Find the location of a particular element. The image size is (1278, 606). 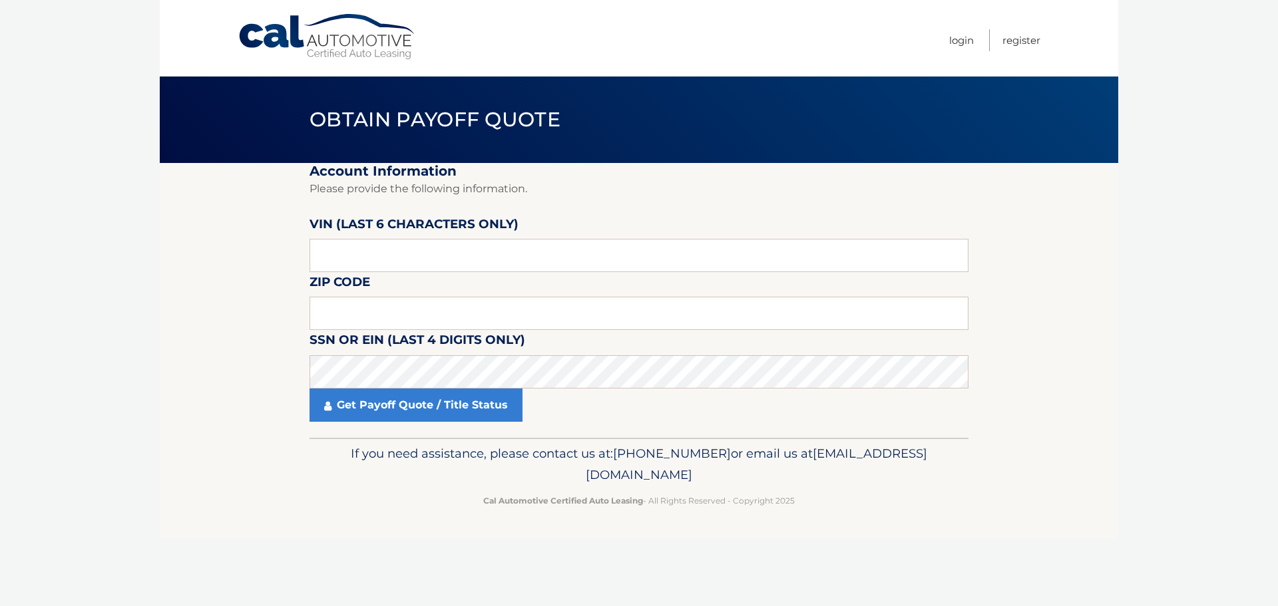

p: - All Rights Reserved - Copyright 2025 is located at coordinates (639, 501).